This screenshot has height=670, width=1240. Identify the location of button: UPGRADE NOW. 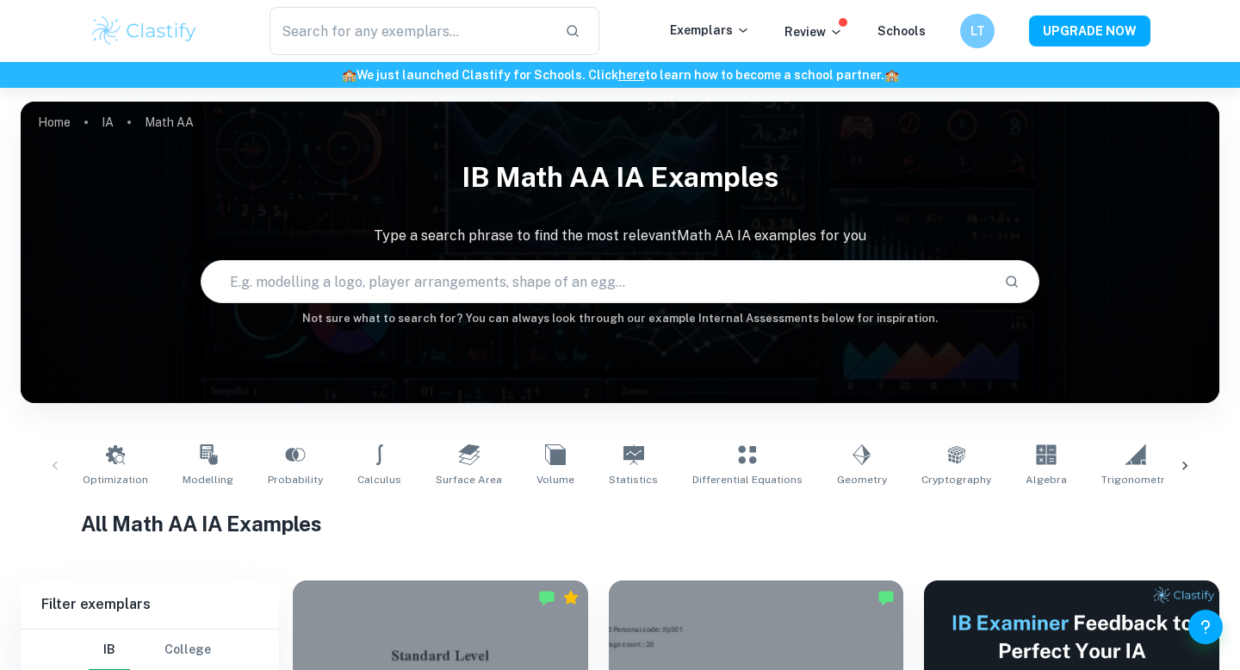
(1090, 31).